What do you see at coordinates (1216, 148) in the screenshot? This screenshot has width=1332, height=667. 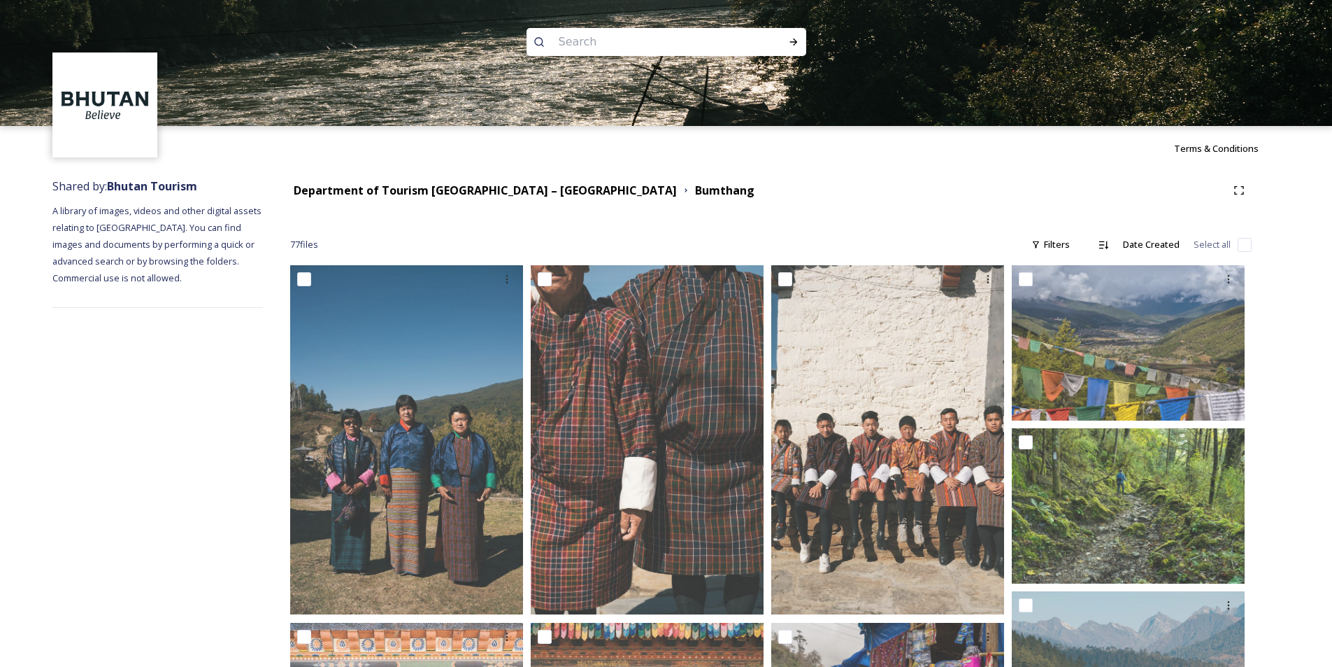 I see `span: Terms & Conditions` at bounding box center [1216, 148].